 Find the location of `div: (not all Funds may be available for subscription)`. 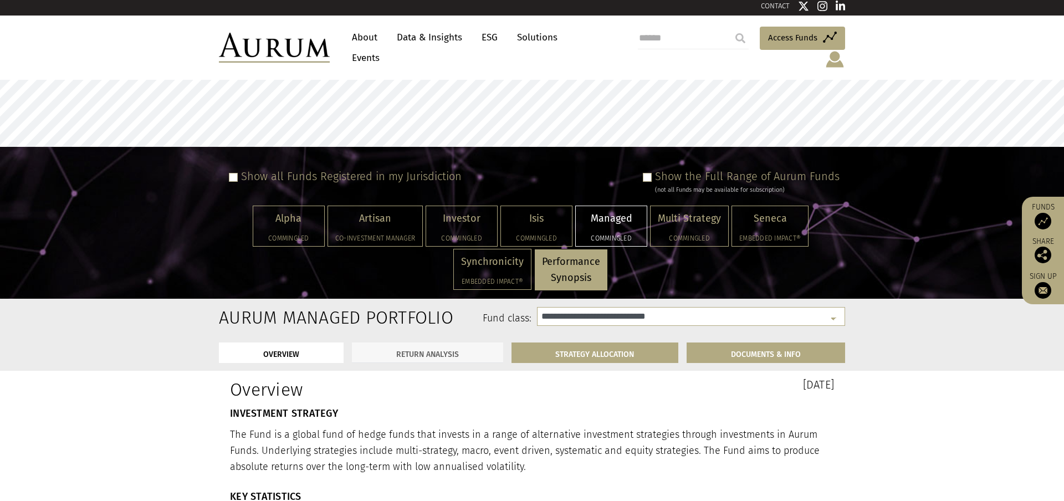

div: (not all Funds may be available for subscription) is located at coordinates (747, 190).